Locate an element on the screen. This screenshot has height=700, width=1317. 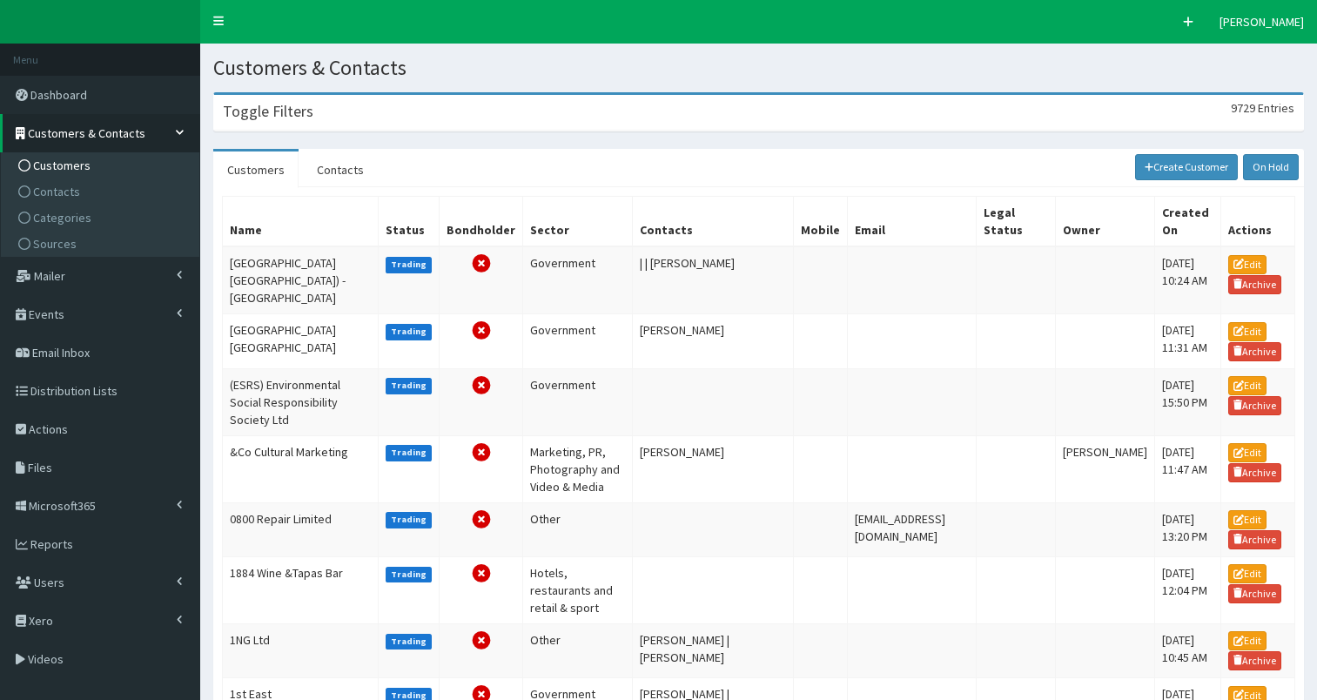
span: Email Inbox is located at coordinates (61, 353).